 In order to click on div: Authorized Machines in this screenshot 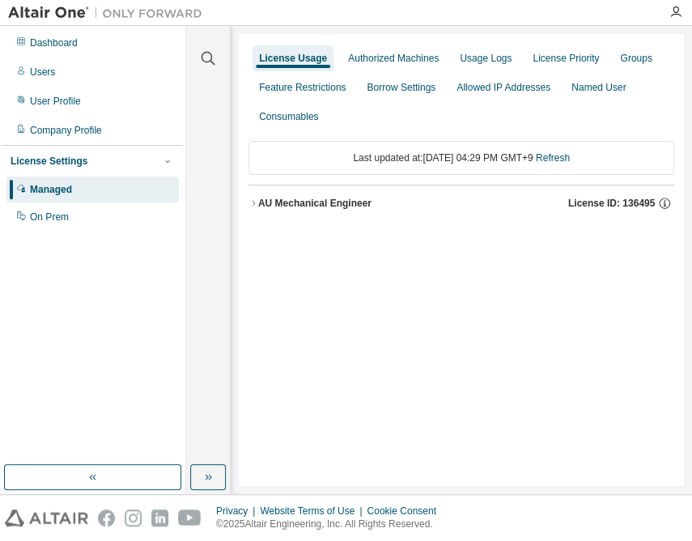, I will do `click(394, 58)`.